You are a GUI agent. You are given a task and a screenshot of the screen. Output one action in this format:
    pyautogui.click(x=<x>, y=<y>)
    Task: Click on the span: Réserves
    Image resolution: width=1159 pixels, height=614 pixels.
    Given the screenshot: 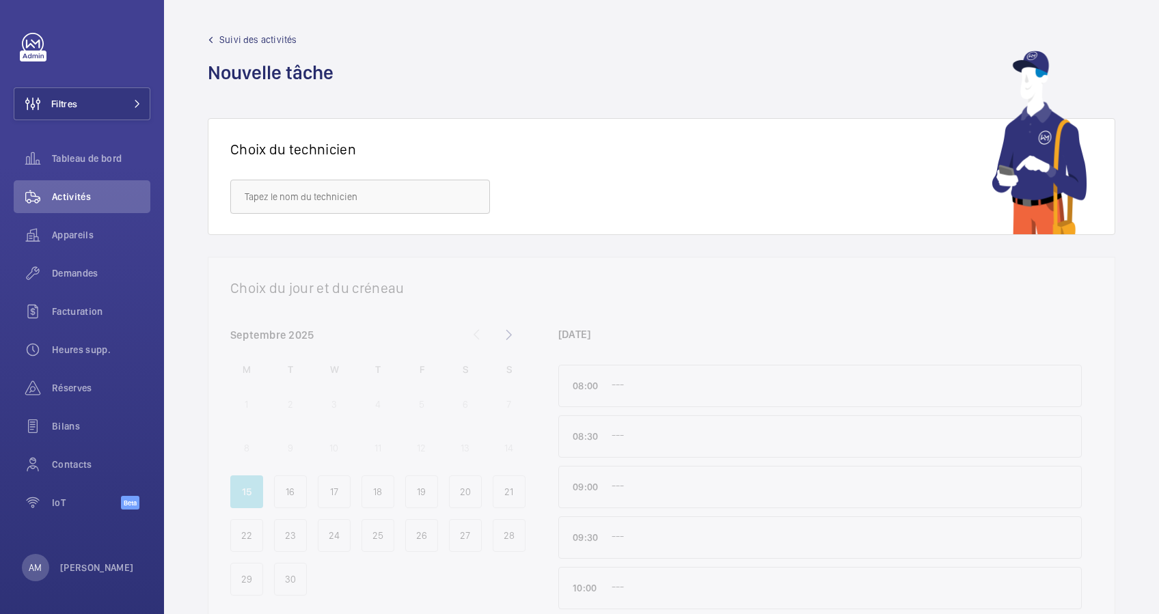 What is the action you would take?
    pyautogui.click(x=101, y=388)
    